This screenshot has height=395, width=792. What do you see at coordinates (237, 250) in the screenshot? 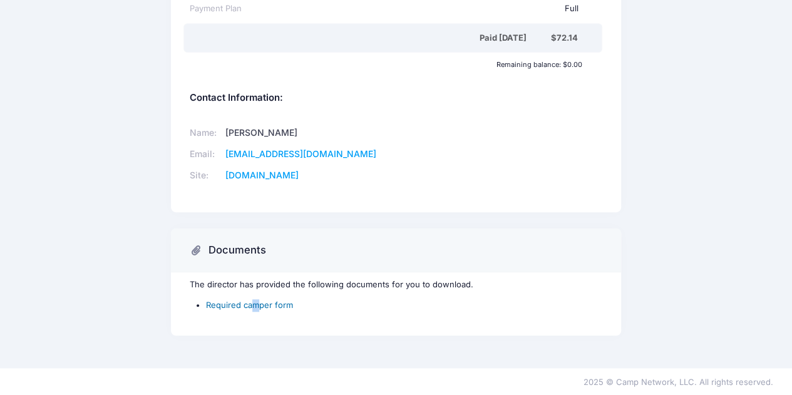
I see `h3: Documents` at bounding box center [237, 250].